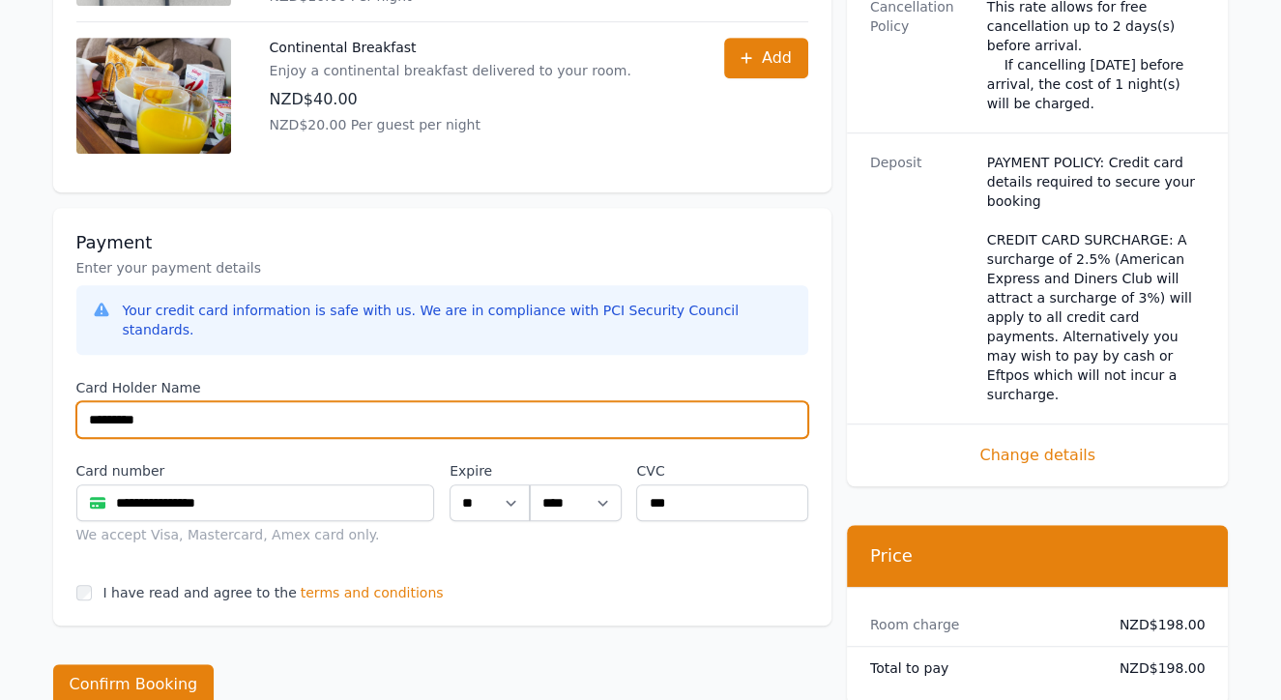 This screenshot has width=1281, height=700. I want to click on label: CVC, so click(721, 471).